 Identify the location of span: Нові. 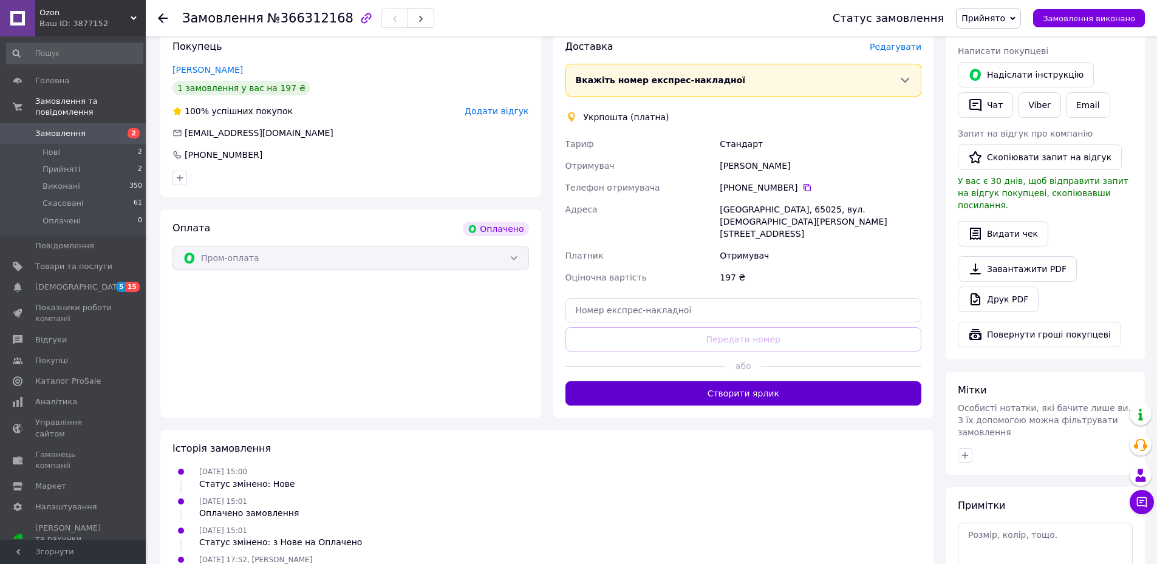
(51, 152).